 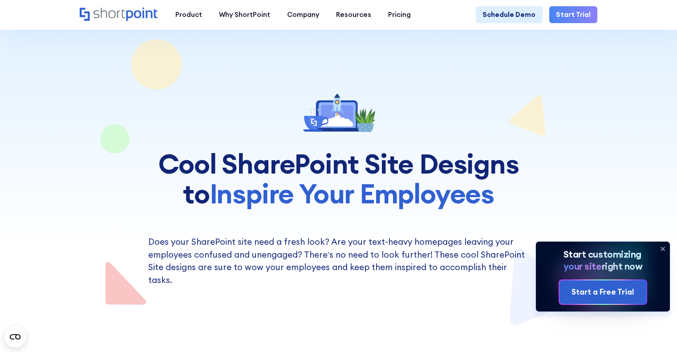 What do you see at coordinates (339, 261) in the screenshot?
I see `p: Does your SharePoint site need a fresh look? Are your text-heavy homepages leaving your employees...` at bounding box center [339, 261].